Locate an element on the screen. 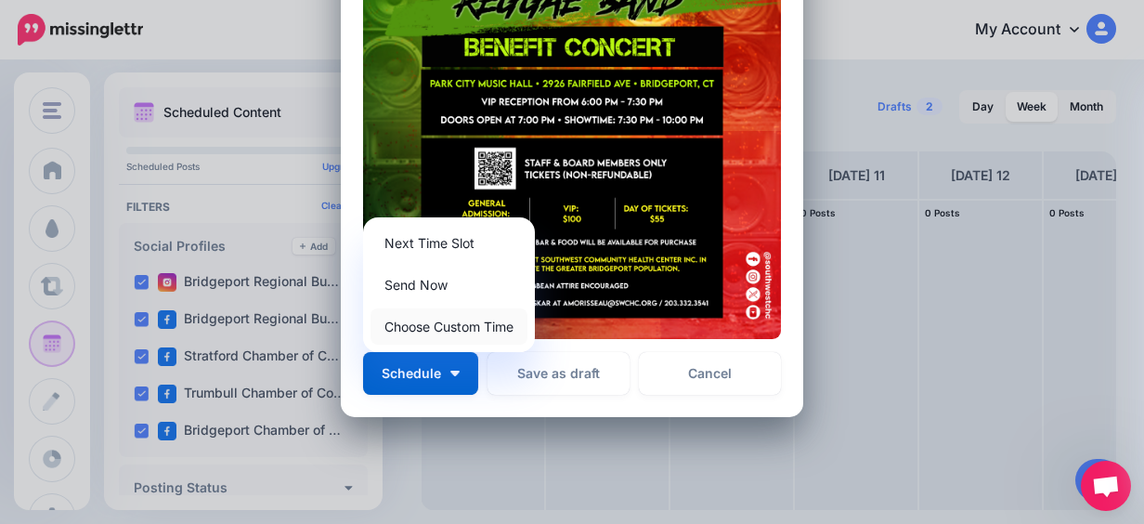  a: Next Time Slot is located at coordinates (449, 242).